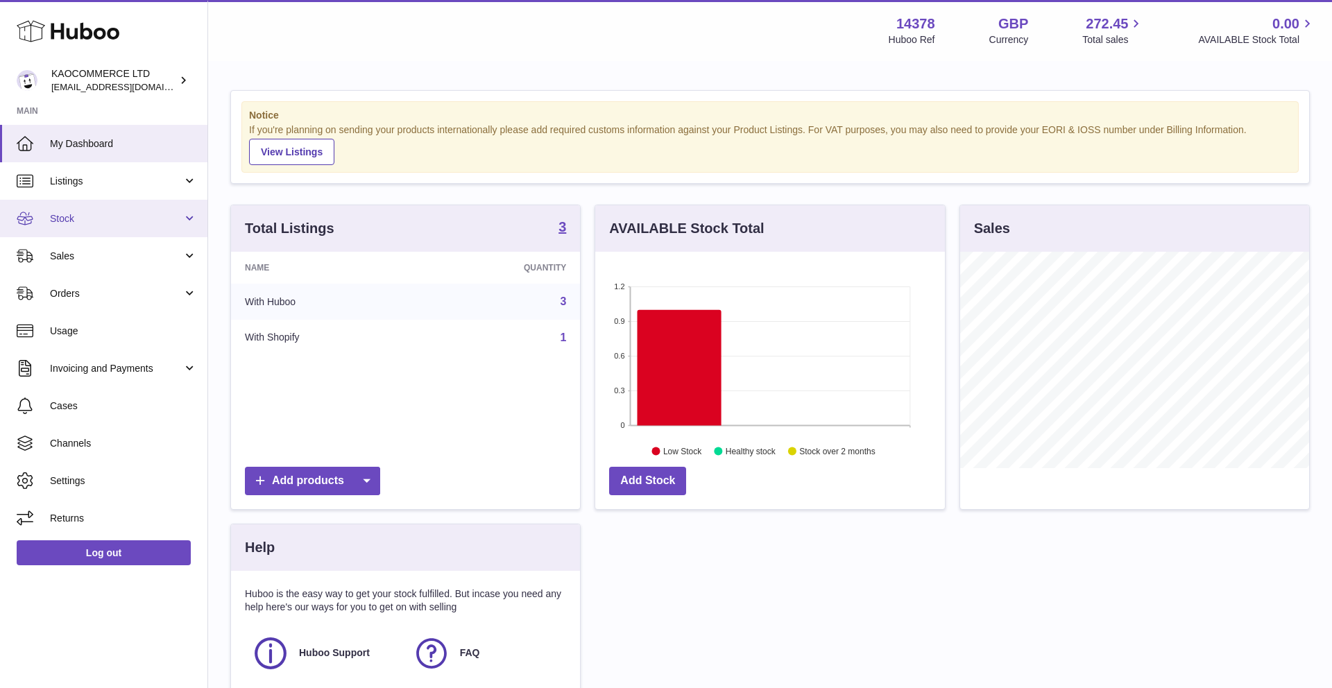  Describe the element at coordinates (837, 451) in the screenshot. I see `text: Stock over 2 months` at that location.